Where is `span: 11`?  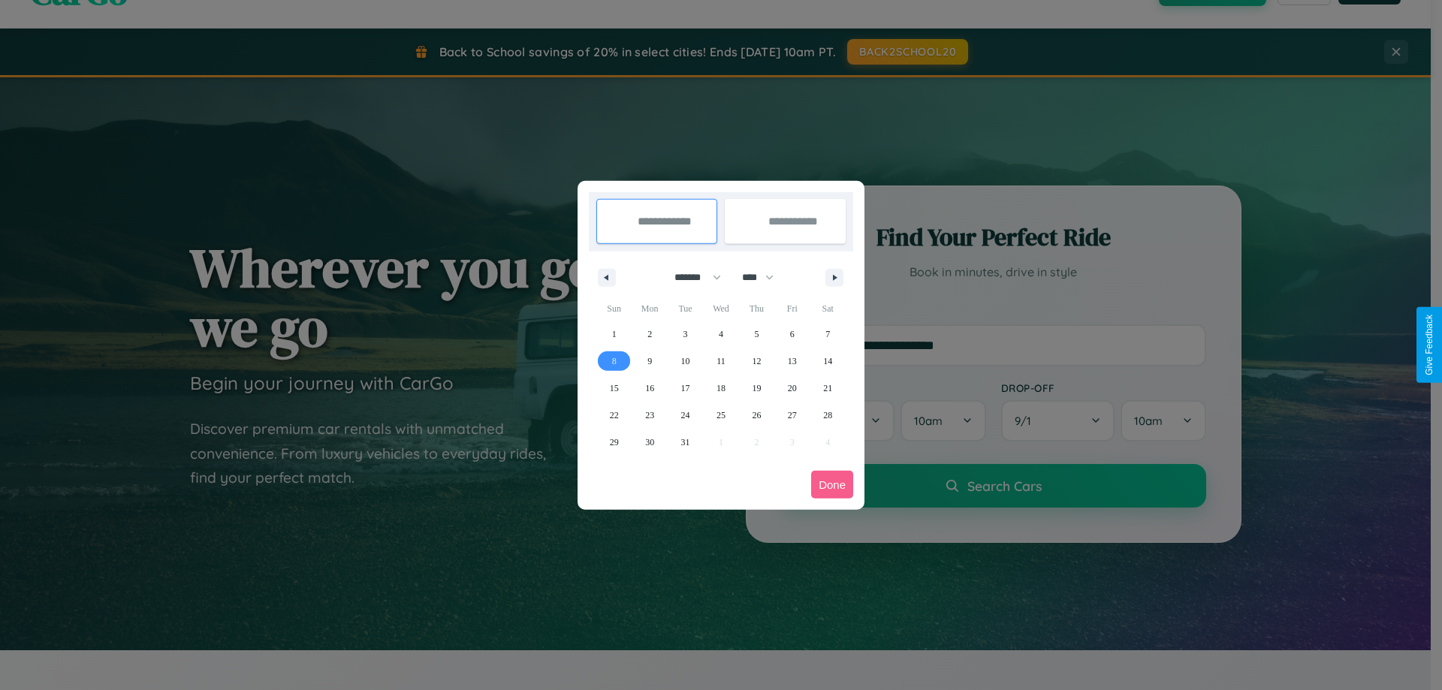
span: 11 is located at coordinates (721, 361).